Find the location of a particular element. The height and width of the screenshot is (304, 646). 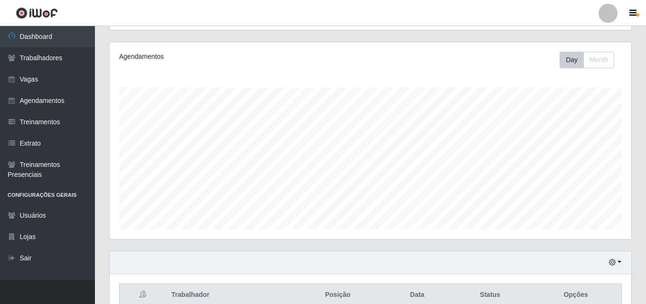

div: Agendamentos is located at coordinates (220, 56).